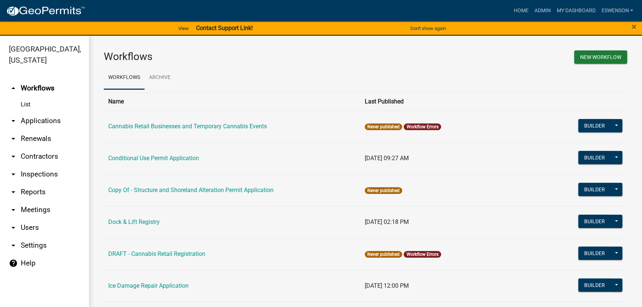  Describe the element at coordinates (134, 222) in the screenshot. I see `a: Dock & Lift Registry` at that location.